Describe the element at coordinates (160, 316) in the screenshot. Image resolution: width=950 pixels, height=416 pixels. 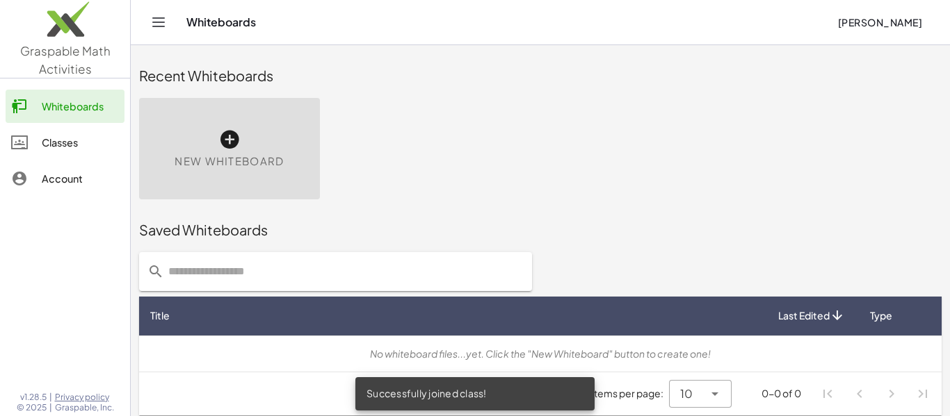
I see `span: Title` at that location.